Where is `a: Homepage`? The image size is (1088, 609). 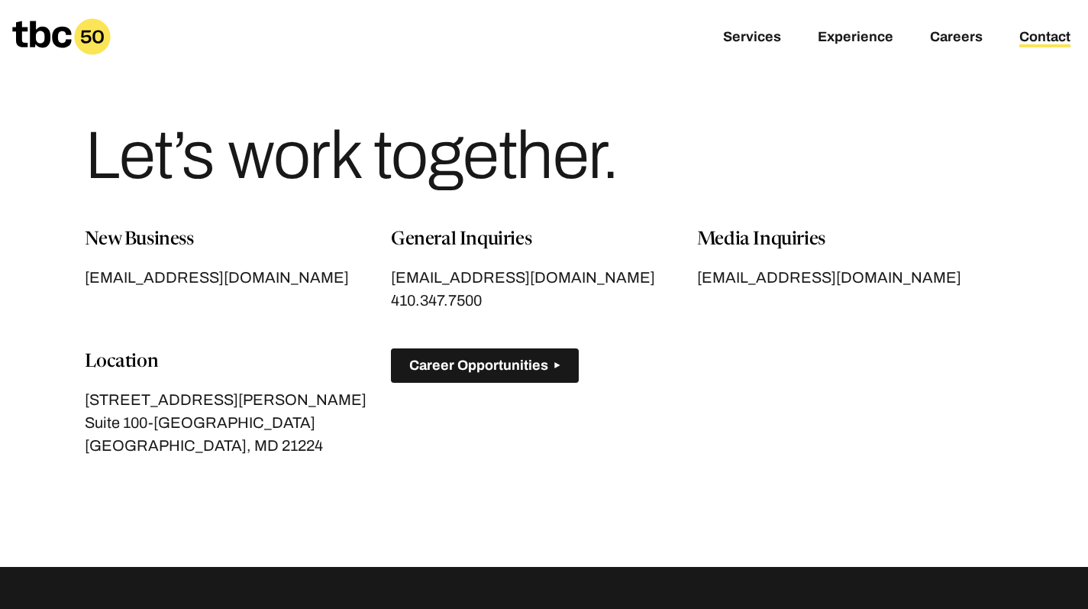 a: Homepage is located at coordinates (61, 37).